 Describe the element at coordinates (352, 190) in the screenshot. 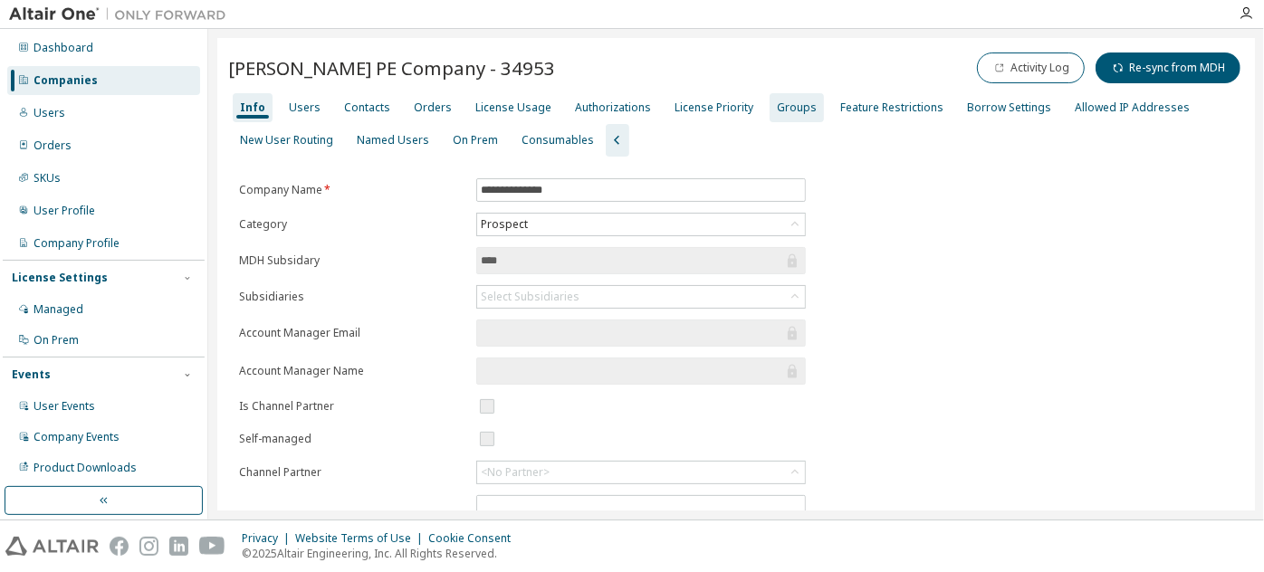

I see `label: Company Name` at that location.